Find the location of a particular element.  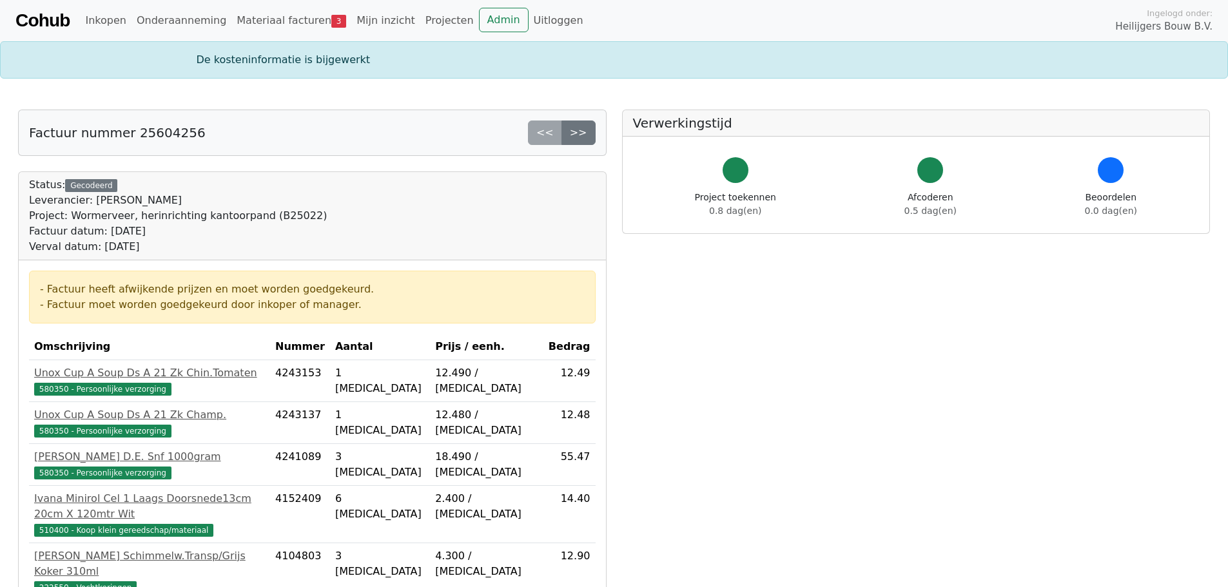

div: De kosteninformatie is bijgewerkt is located at coordinates (614, 60).